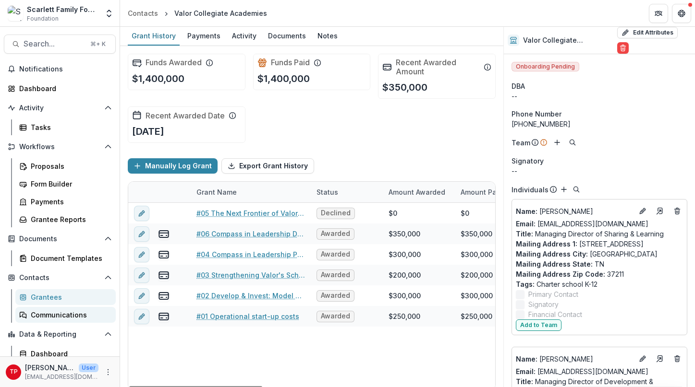 The width and height of the screenshot is (695, 387). What do you see at coordinates (154, 36) in the screenshot?
I see `a: Grant History` at bounding box center [154, 36].